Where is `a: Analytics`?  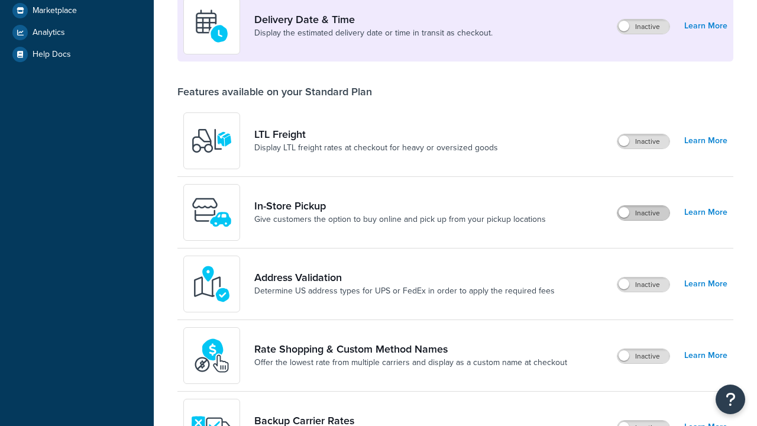
a: Analytics is located at coordinates (77, 33).